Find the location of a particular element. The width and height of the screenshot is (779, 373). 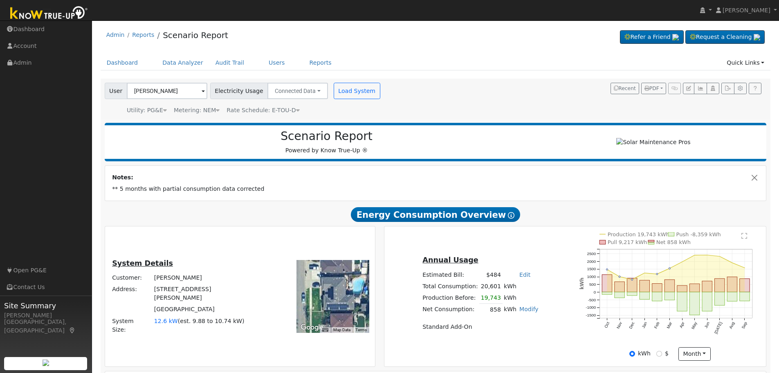

button: Close is located at coordinates (754, 177).